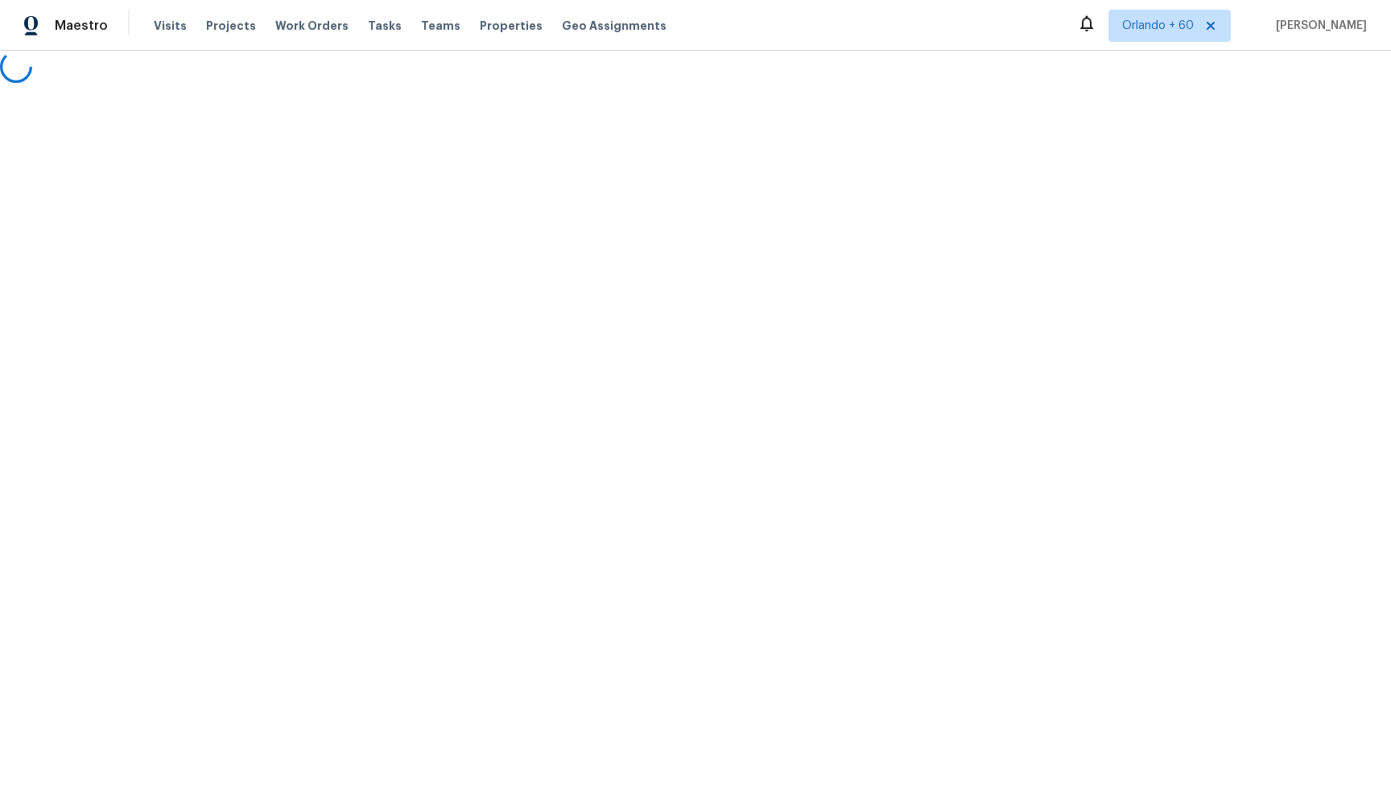 Image resolution: width=1391 pixels, height=799 pixels. Describe the element at coordinates (614, 26) in the screenshot. I see `span: Geo Assignments` at that location.